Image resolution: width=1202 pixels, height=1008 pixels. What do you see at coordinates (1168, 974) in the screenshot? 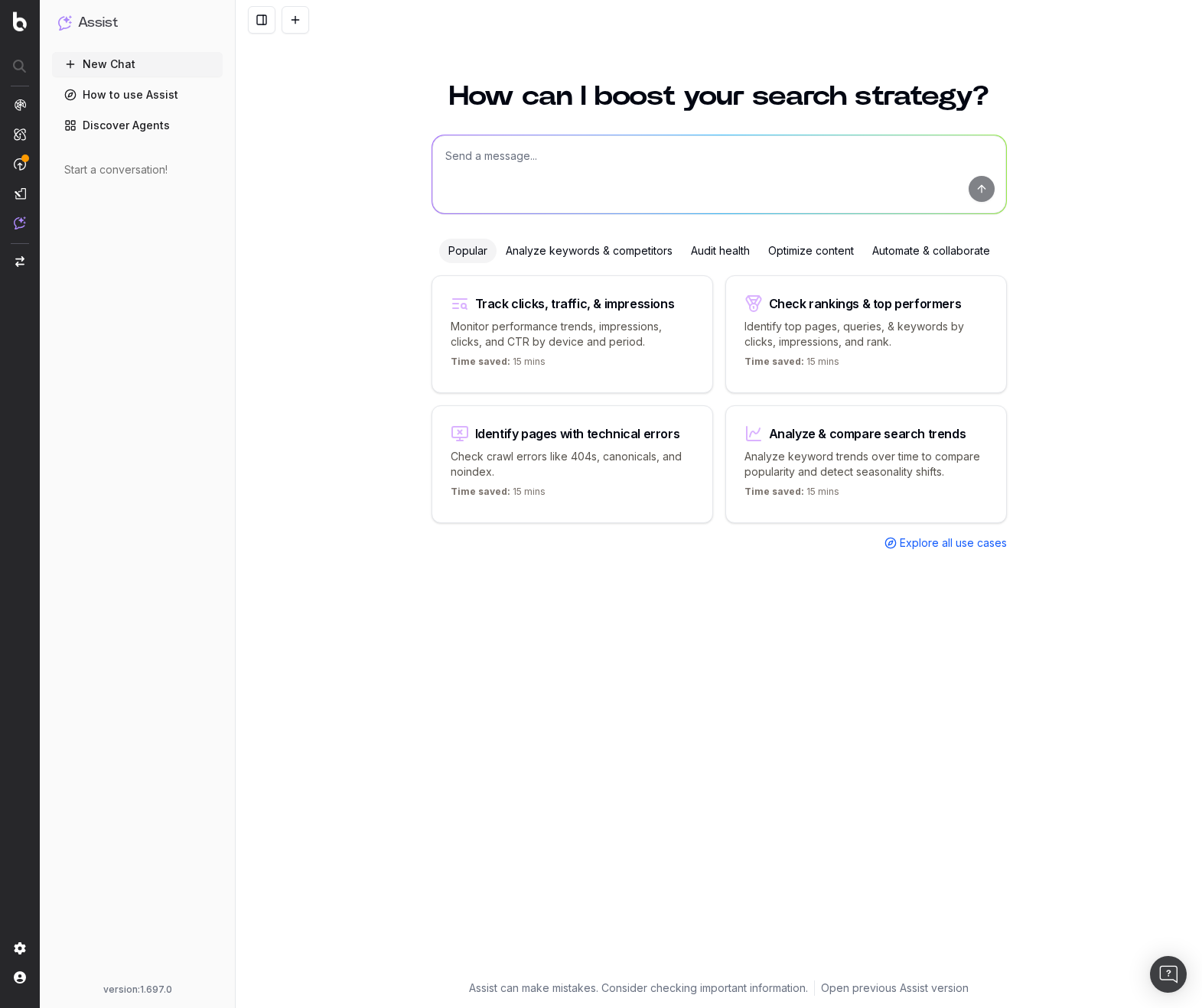
I see `div: Open Intercom Messenger` at bounding box center [1168, 974].